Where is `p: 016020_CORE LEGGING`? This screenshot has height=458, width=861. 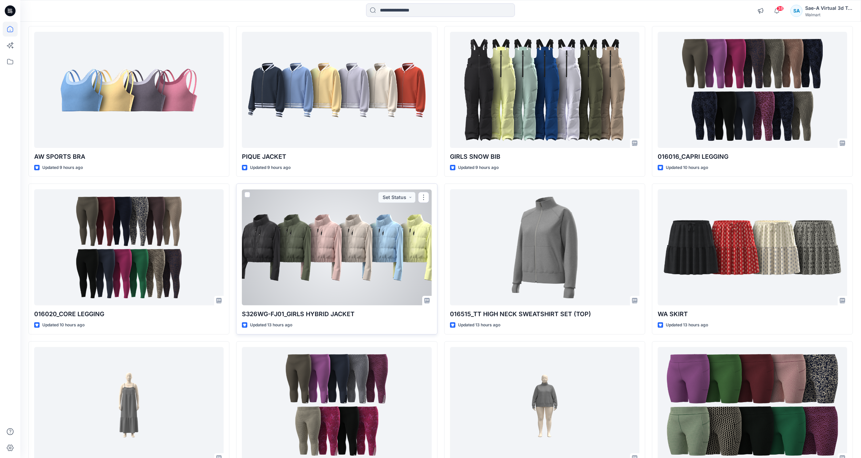 p: 016020_CORE LEGGING is located at coordinates (129, 314).